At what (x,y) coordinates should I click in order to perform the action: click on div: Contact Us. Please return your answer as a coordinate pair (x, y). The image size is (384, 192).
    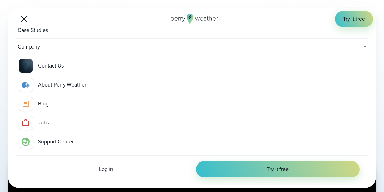
    Looking at the image, I should click on (51, 66).